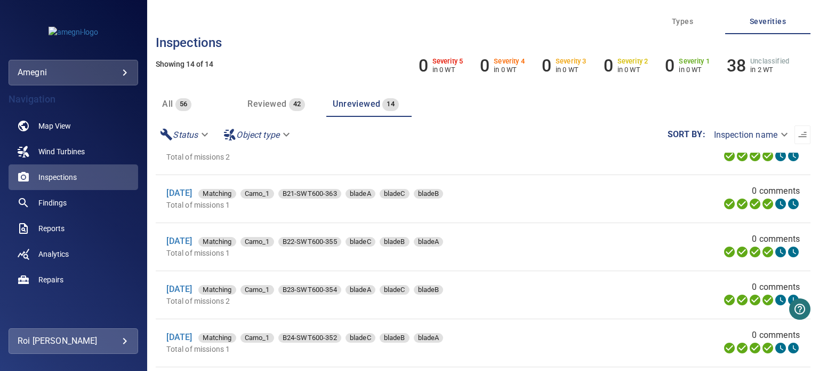 This screenshot has width=819, height=371. Describe the element at coordinates (73, 99) in the screenshot. I see `h4: Navigation` at that location.